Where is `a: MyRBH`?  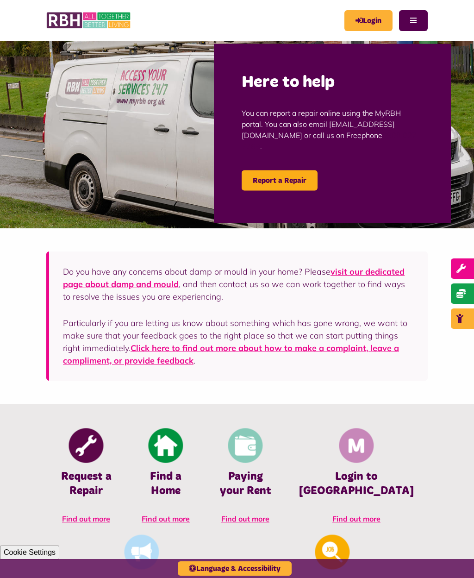
a: MyRBH is located at coordinates (369, 20).